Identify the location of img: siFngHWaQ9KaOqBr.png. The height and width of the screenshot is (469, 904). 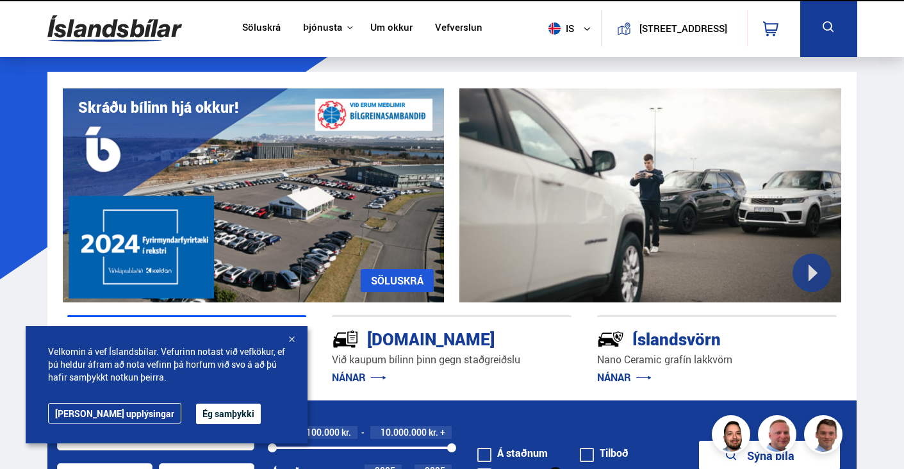
(779, 436).